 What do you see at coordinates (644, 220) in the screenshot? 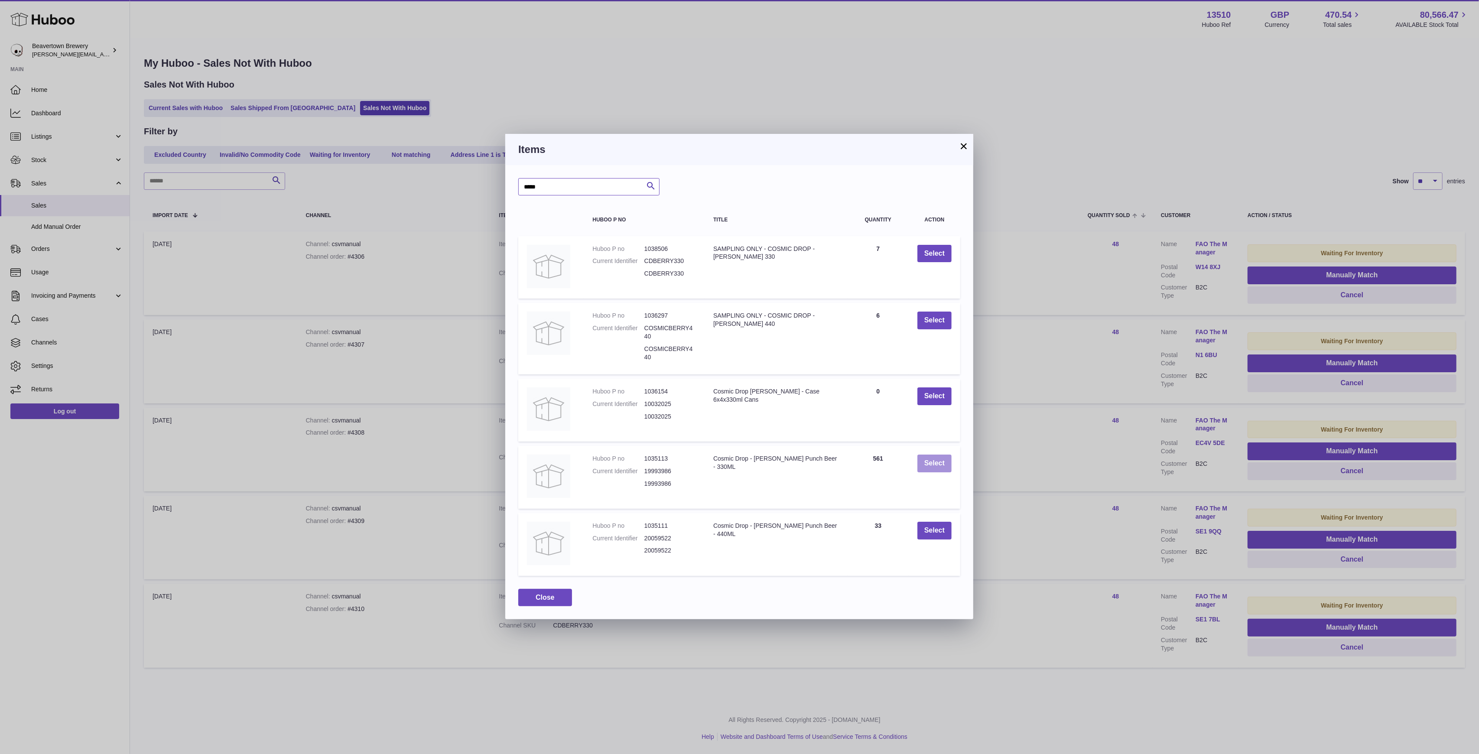
I see `th: Huboo P no` at bounding box center [644, 220].